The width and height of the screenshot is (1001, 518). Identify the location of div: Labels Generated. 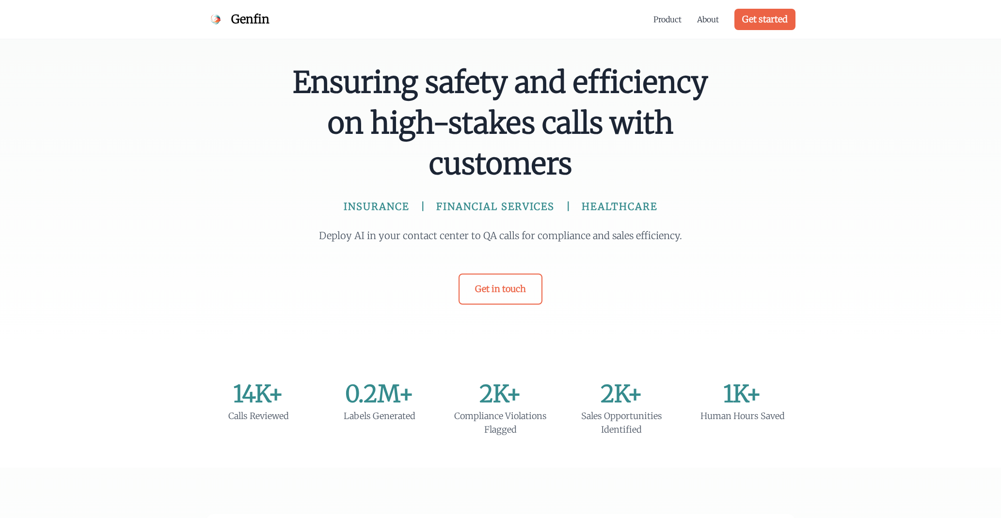
(380, 416).